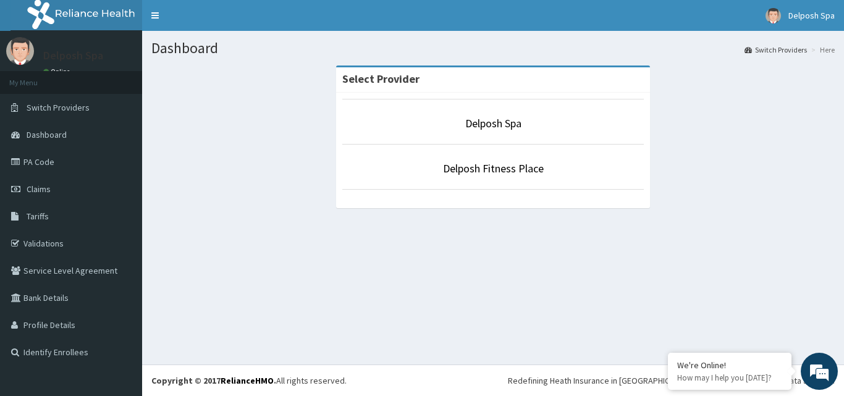 This screenshot has height=396, width=844. What do you see at coordinates (493, 48) in the screenshot?
I see `h1: Dashboard` at bounding box center [493, 48].